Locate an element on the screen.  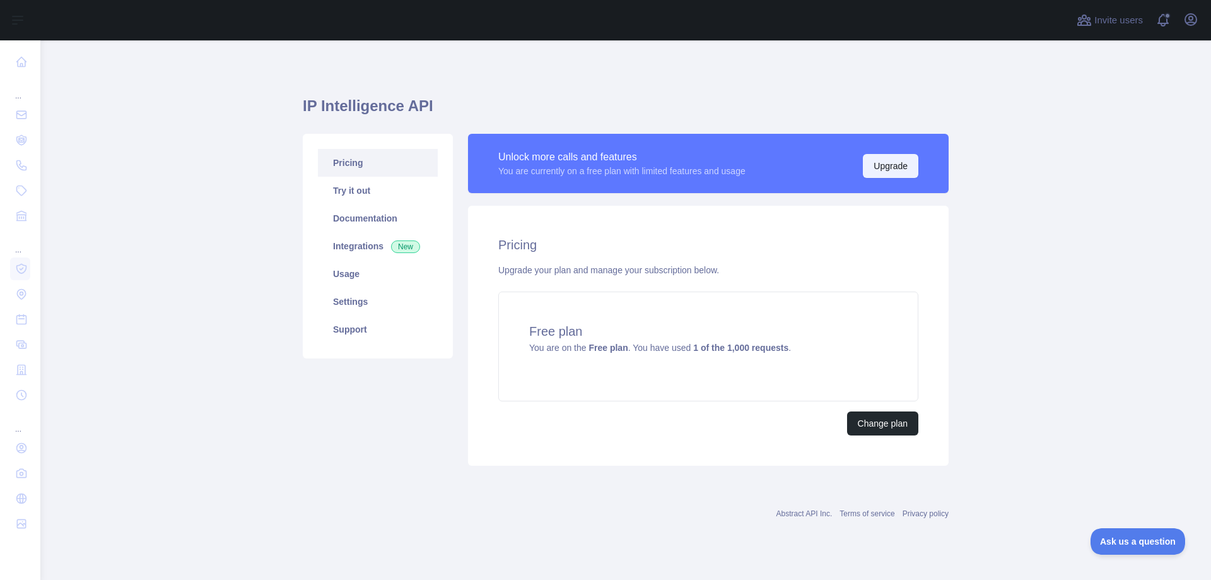
a: Usage is located at coordinates (378, 274).